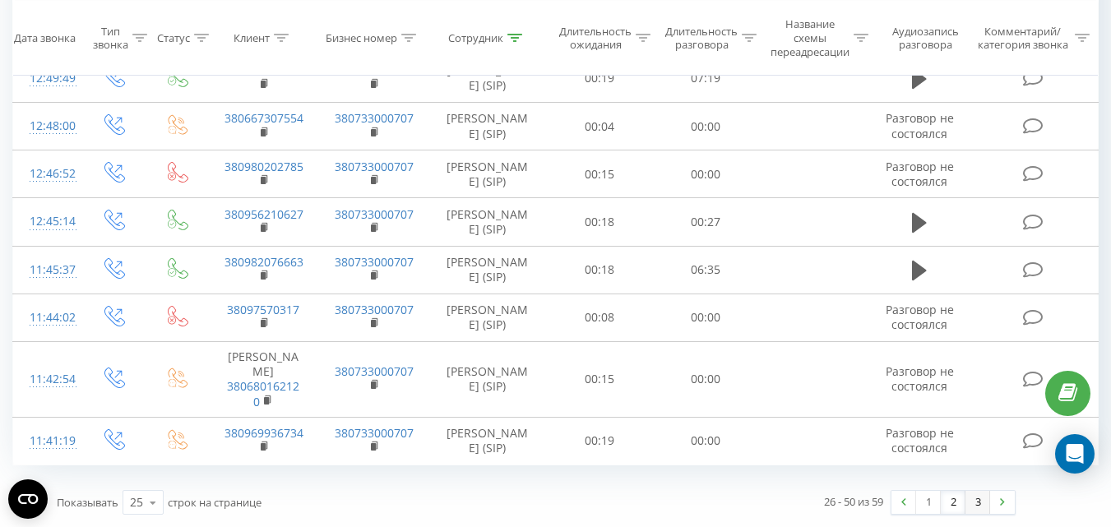 The width and height of the screenshot is (1111, 527). What do you see at coordinates (264, 118) in the screenshot?
I see `a: 380667307554` at bounding box center [264, 118].